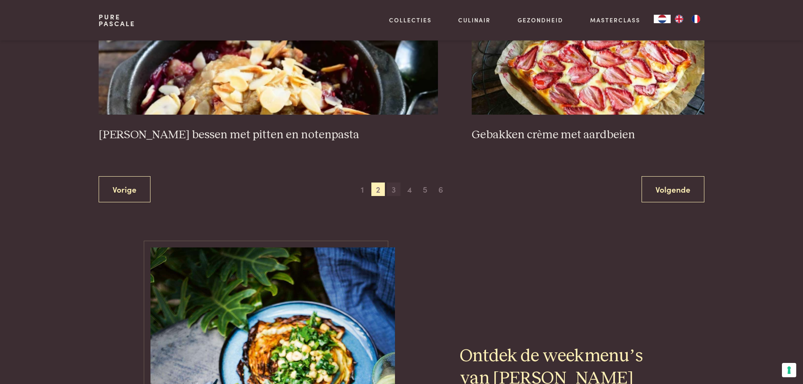 This screenshot has height=384, width=803. What do you see at coordinates (394, 189) in the screenshot?
I see `span: 3` at bounding box center [394, 189].